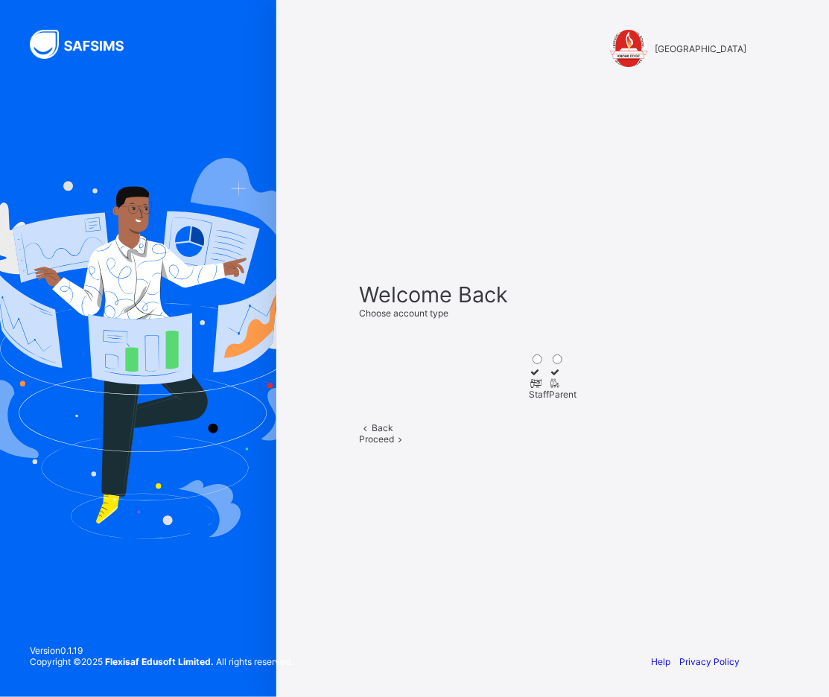 The width and height of the screenshot is (829, 697). Describe the element at coordinates (159, 661) in the screenshot. I see `strong: Flexisaf Edusoft Limited.` at that location.